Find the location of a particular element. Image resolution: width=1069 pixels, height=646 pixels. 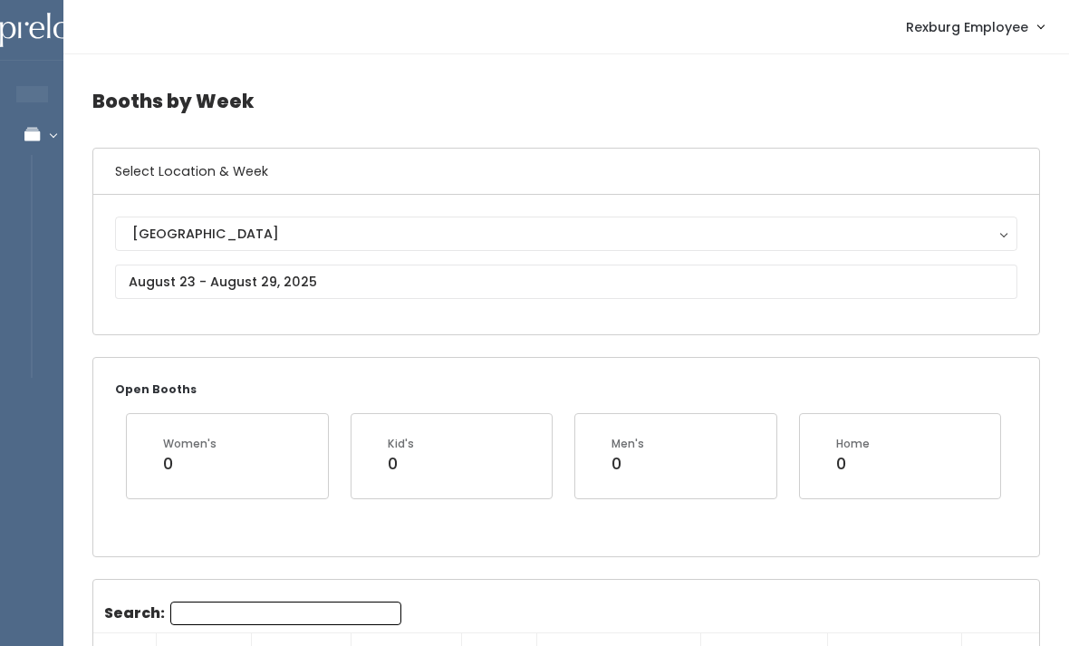

input: Search: is located at coordinates (285, 613).